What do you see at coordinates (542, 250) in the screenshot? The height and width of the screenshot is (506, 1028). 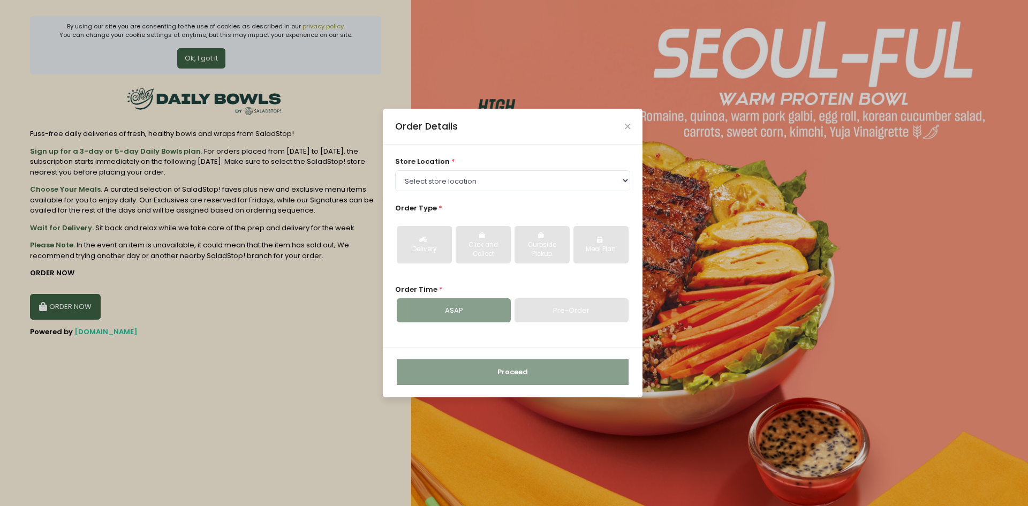 I see `div: Curbside Pickup` at bounding box center [542, 250].